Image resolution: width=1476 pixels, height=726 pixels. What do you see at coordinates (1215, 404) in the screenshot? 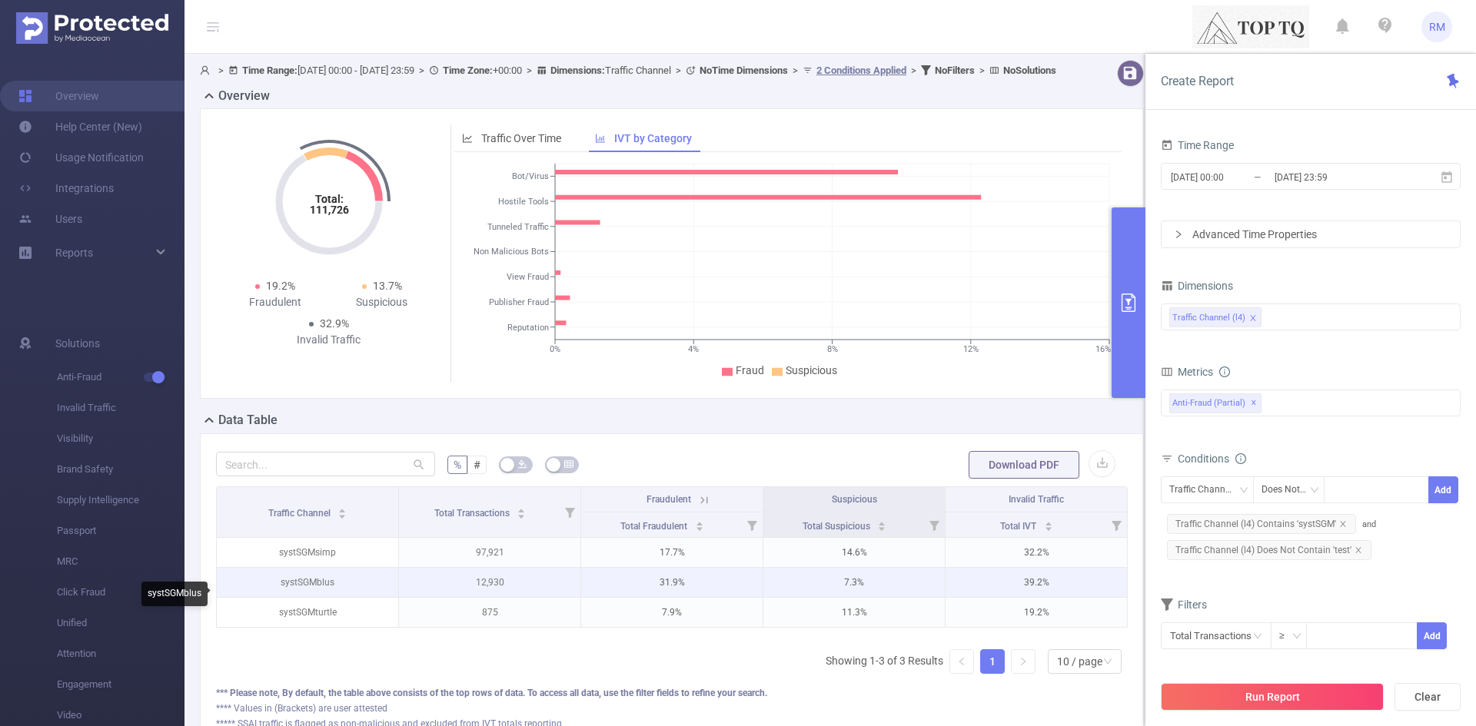
I see `span: Anti-Fraud (partial)` at bounding box center [1215, 404].